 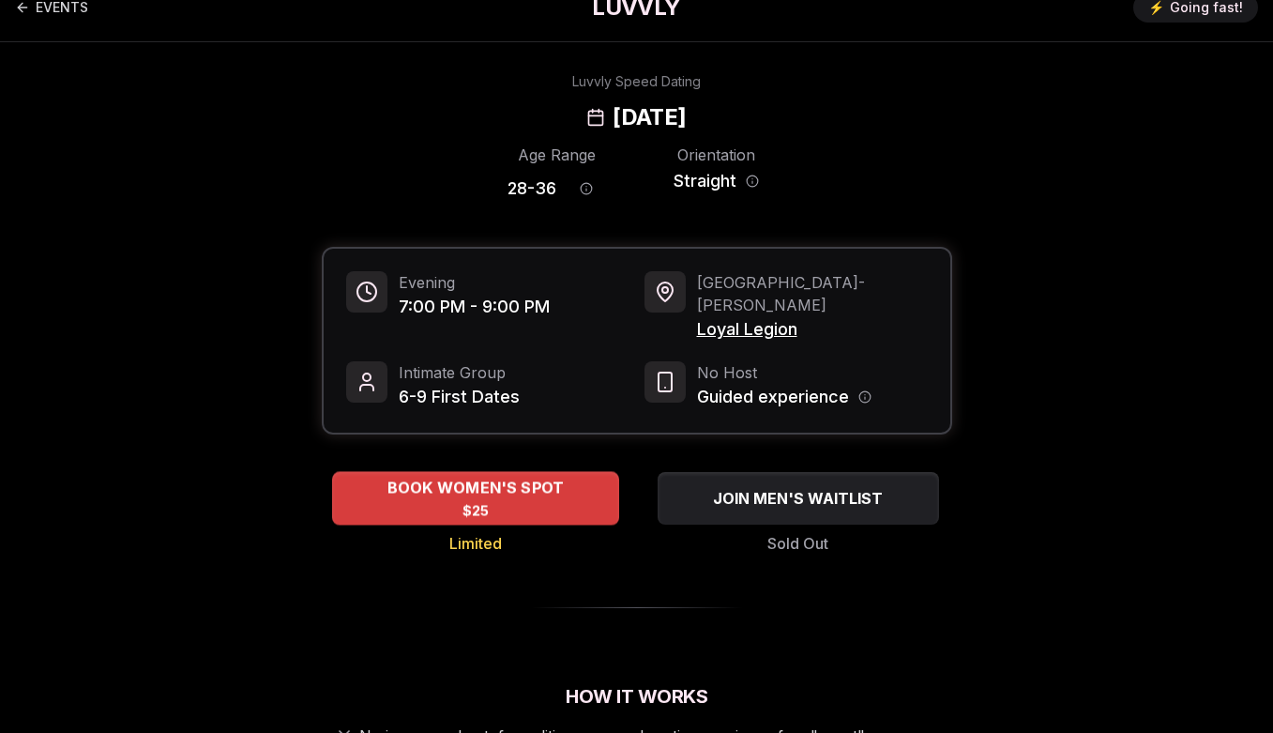 What do you see at coordinates (797, 543) in the screenshot?
I see `span: Sold Out` at bounding box center [797, 543].